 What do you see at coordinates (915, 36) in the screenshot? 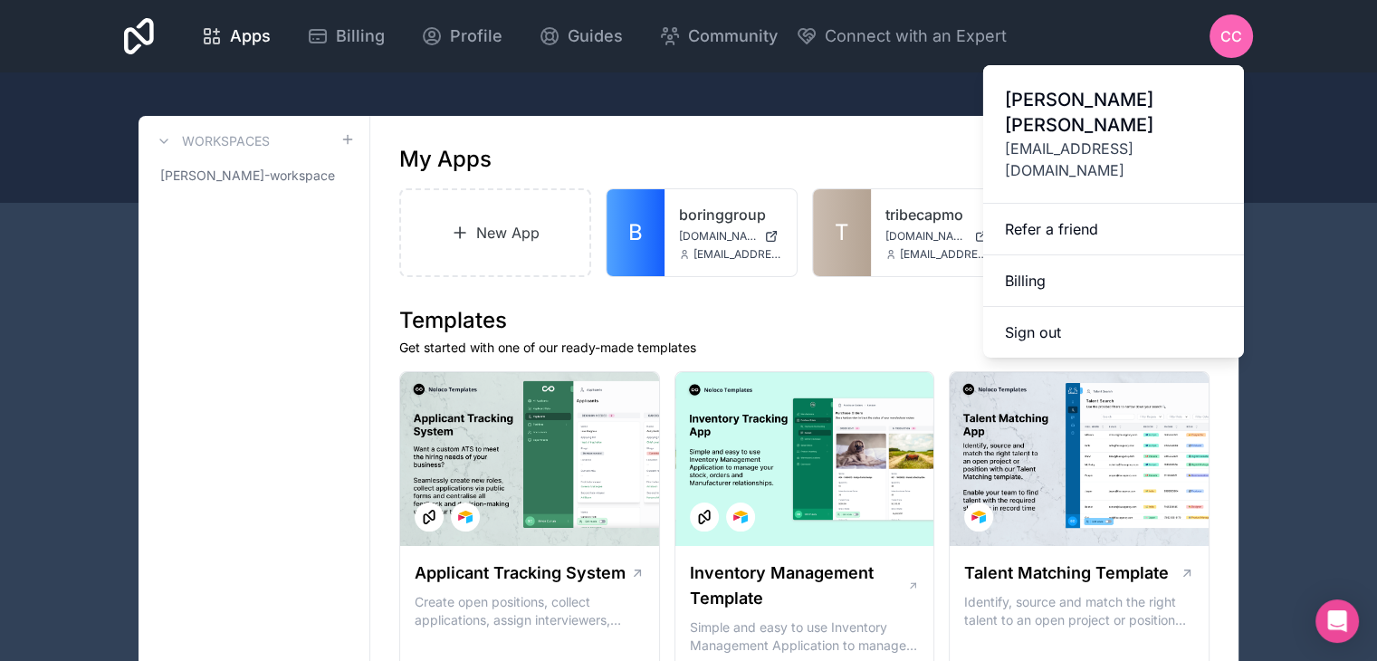
I see `span: Connect with an Expert` at bounding box center [915, 36].